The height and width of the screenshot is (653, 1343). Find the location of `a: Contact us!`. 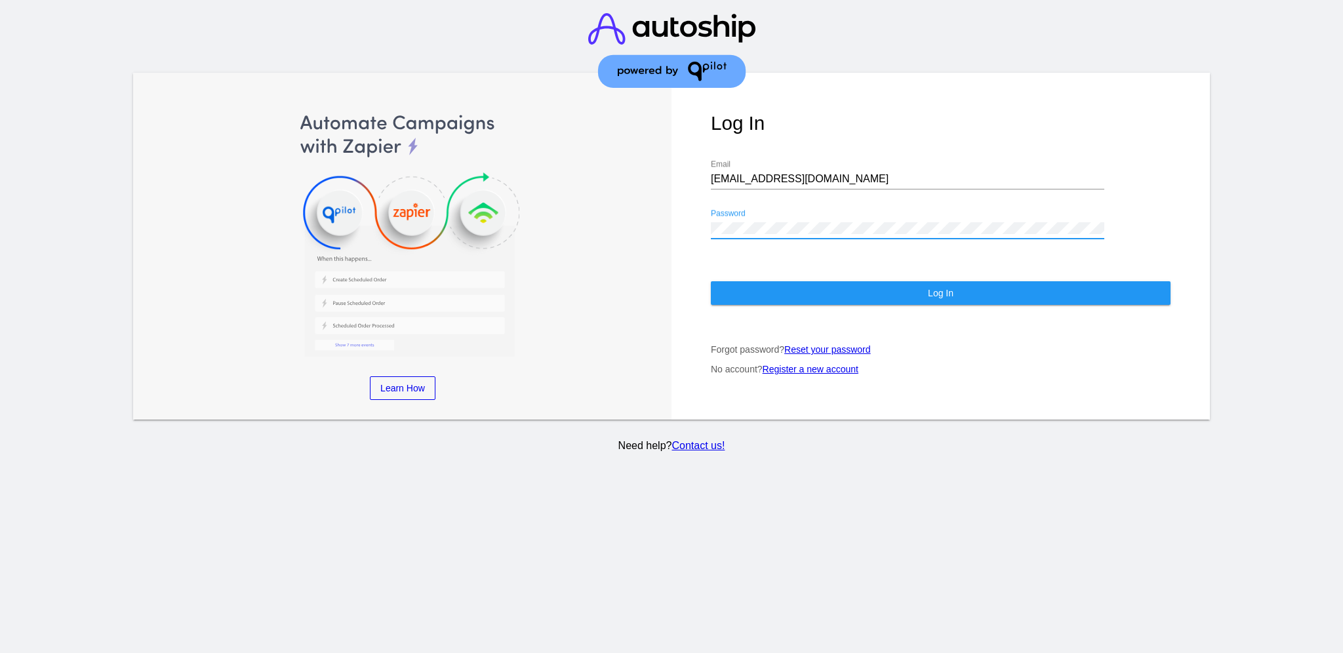

a: Contact us! is located at coordinates (698, 445).